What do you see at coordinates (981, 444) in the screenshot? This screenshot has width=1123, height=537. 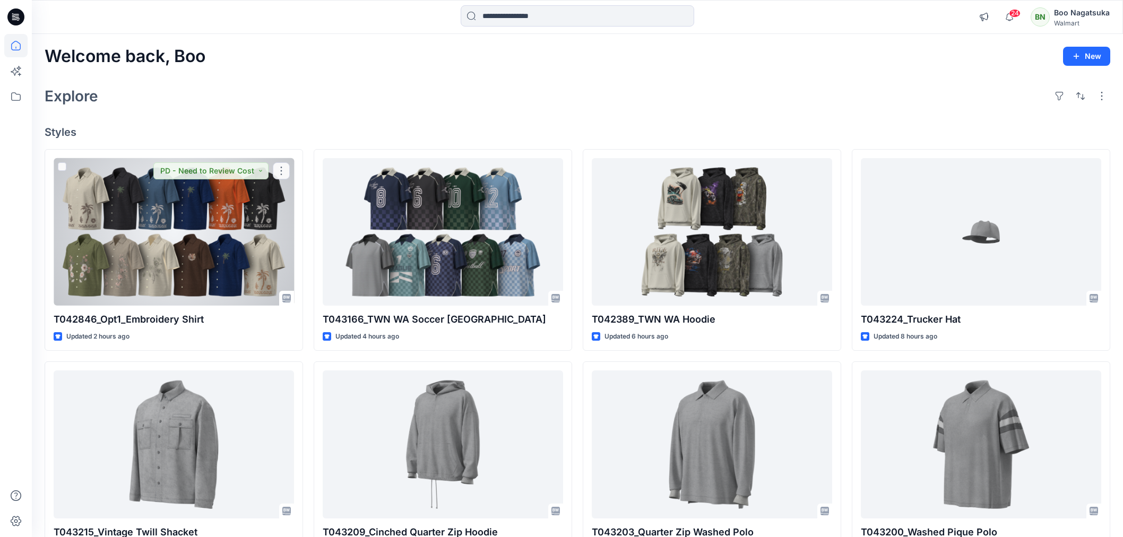 I see `a: T043200_Washed Pique Polo` at bounding box center [981, 444].